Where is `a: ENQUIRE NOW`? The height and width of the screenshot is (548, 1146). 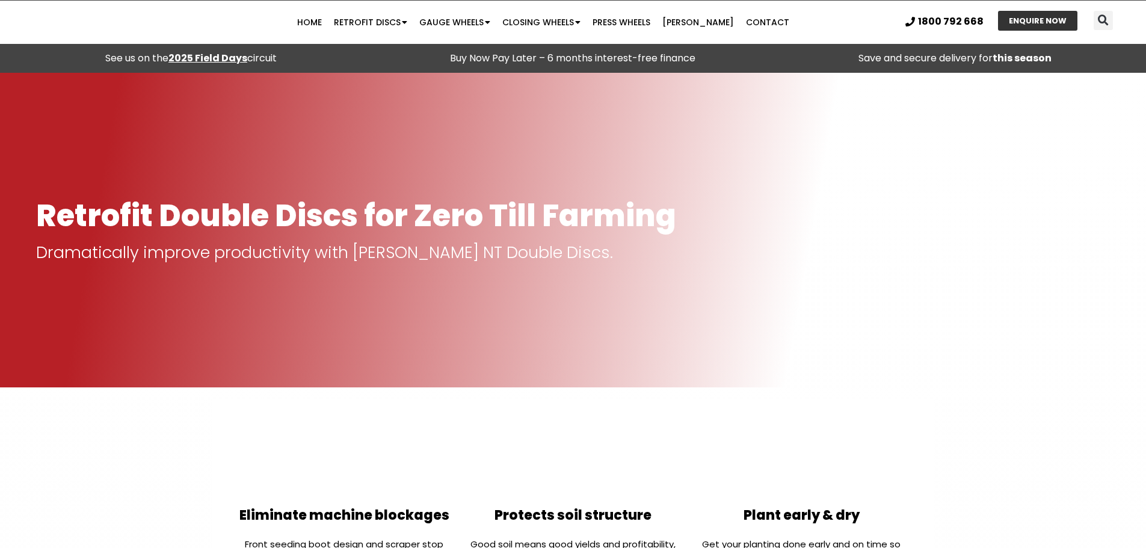 a: ENQUIRE NOW is located at coordinates (1038, 20).